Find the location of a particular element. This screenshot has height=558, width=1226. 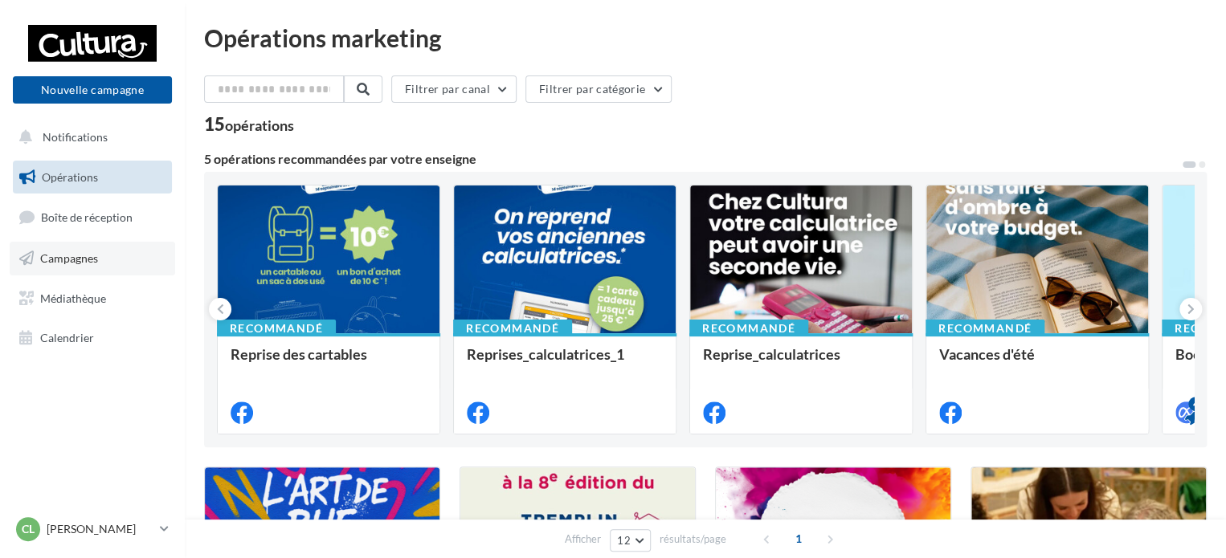

a: Boîte de réception is located at coordinates (92, 217).